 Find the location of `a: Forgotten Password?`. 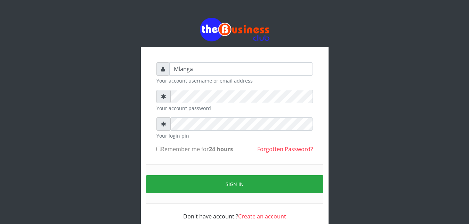

a: Forgotten Password? is located at coordinates (285, 149).